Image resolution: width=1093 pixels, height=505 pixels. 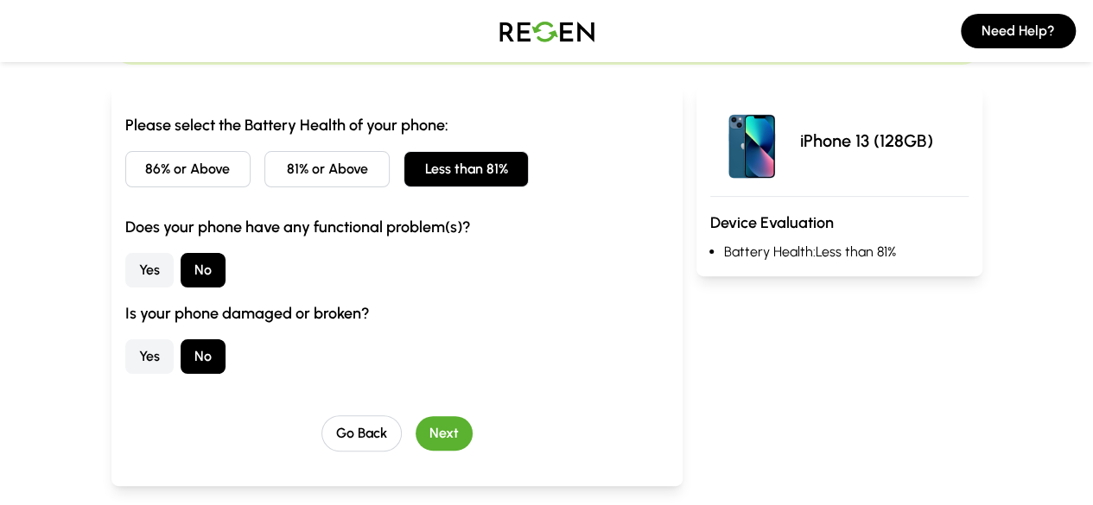 What do you see at coordinates (547, 31) in the screenshot?
I see `img: Logo` at bounding box center [547, 31].